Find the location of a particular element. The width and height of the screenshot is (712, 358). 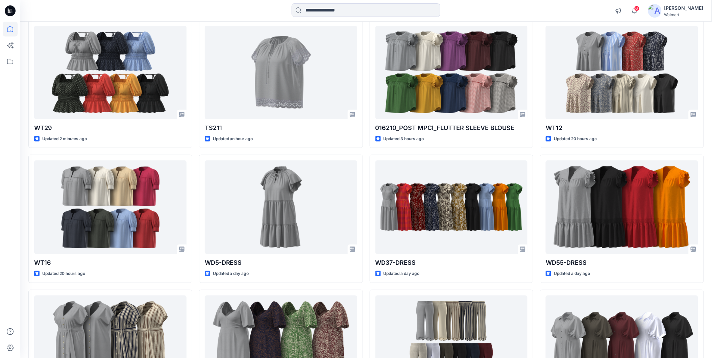

p: 016210_POST MPCI_FLUTTER SLEEVE BLOUSE is located at coordinates (452, 128).